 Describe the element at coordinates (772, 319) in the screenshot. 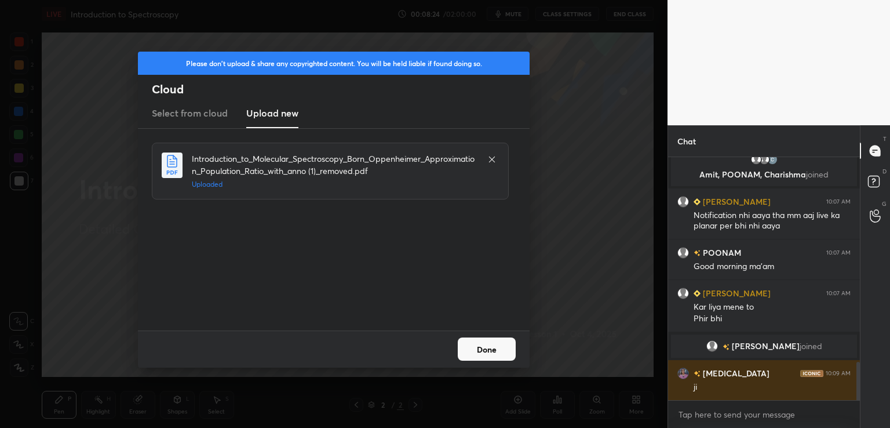

I see `div: Phir bhi` at that location.